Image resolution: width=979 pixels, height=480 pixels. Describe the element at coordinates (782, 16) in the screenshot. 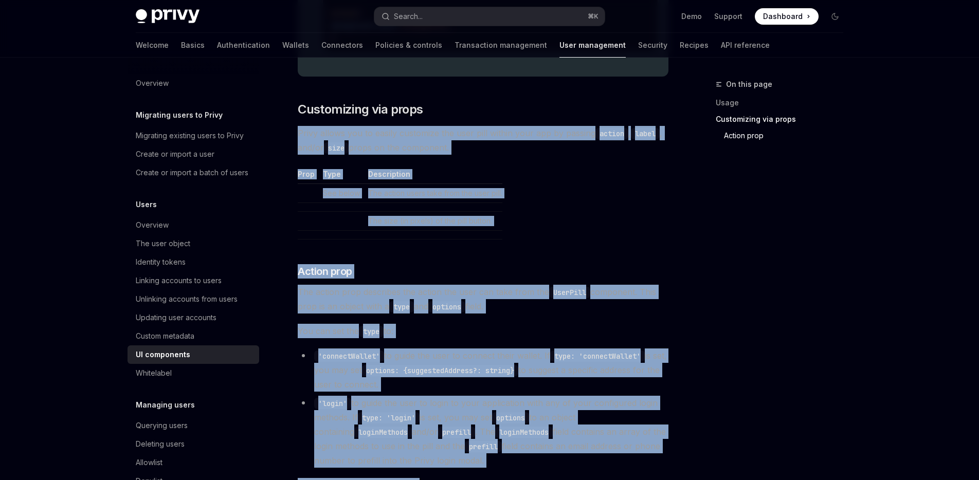

I see `span: Dashboard` at that location.